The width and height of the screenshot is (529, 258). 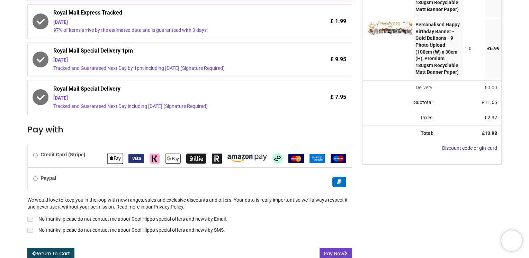 I want to click on td: Subtotal:, so click(x=400, y=103).